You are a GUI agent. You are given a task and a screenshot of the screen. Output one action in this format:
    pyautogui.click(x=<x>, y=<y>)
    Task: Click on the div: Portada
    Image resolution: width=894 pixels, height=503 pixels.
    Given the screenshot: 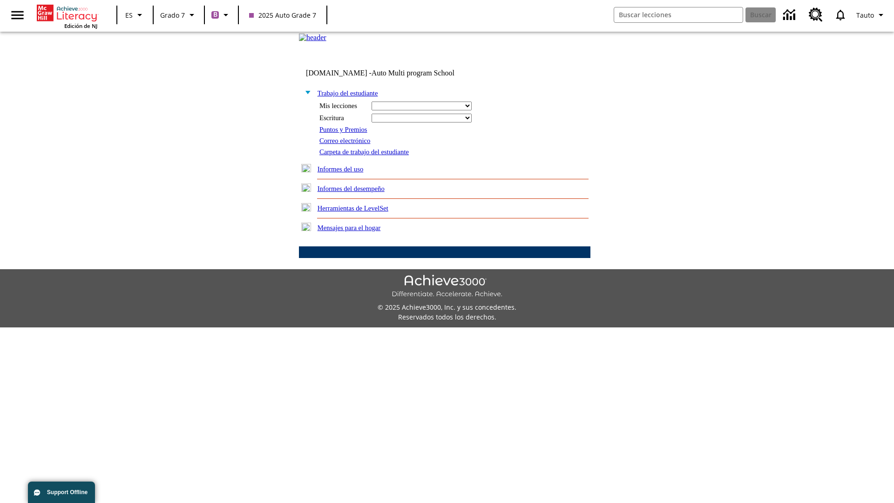 What is the action you would take?
    pyautogui.click(x=67, y=16)
    